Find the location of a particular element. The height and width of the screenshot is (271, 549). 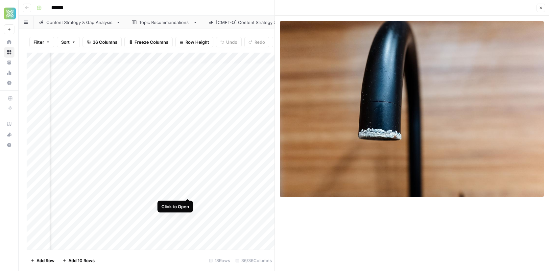

button: Row Height is located at coordinates (194, 42).